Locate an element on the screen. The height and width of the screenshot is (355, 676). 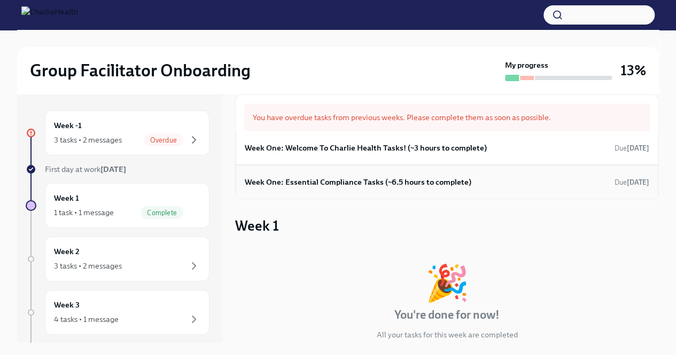
h6: Week 1 is located at coordinates (66, 198).